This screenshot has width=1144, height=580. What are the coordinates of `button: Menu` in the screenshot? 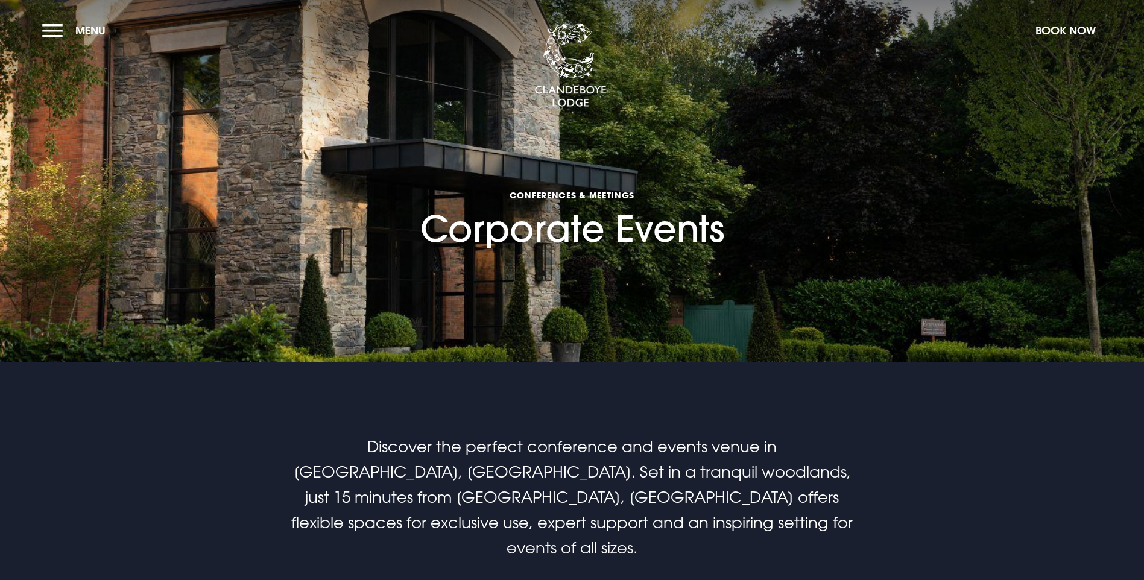 It's located at (77, 30).